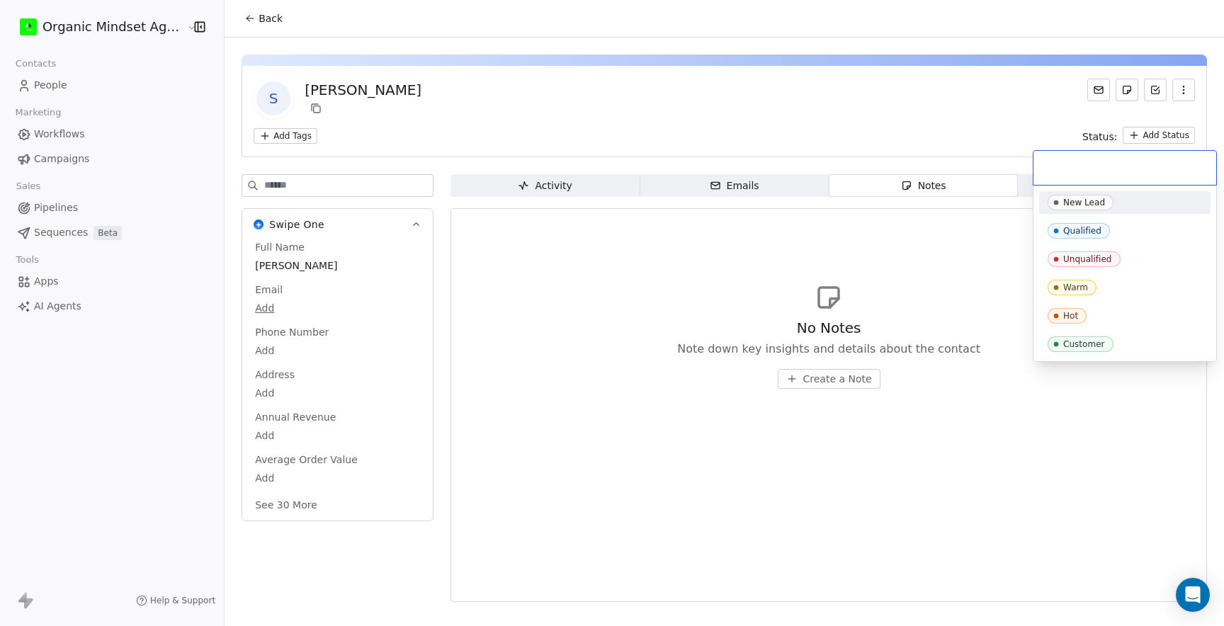  What do you see at coordinates (1075, 288) in the screenshot?
I see `div: Warm` at bounding box center [1075, 288].